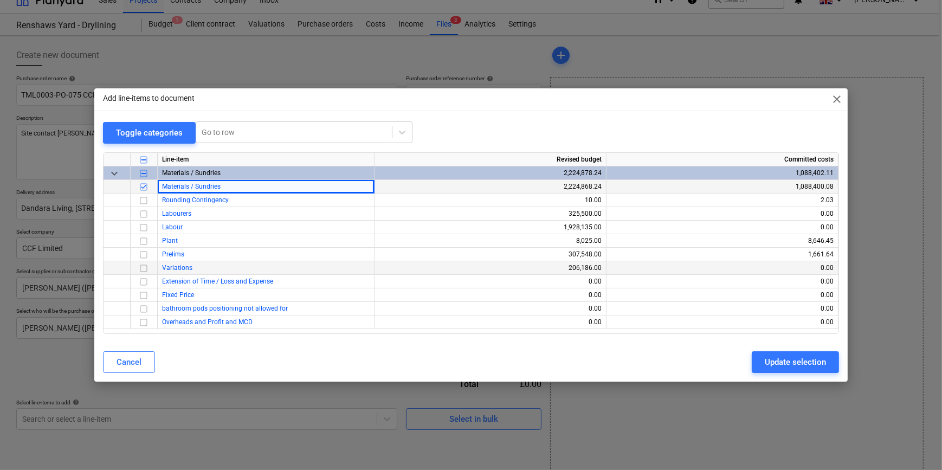  I want to click on span: Fixed Price, so click(178, 295).